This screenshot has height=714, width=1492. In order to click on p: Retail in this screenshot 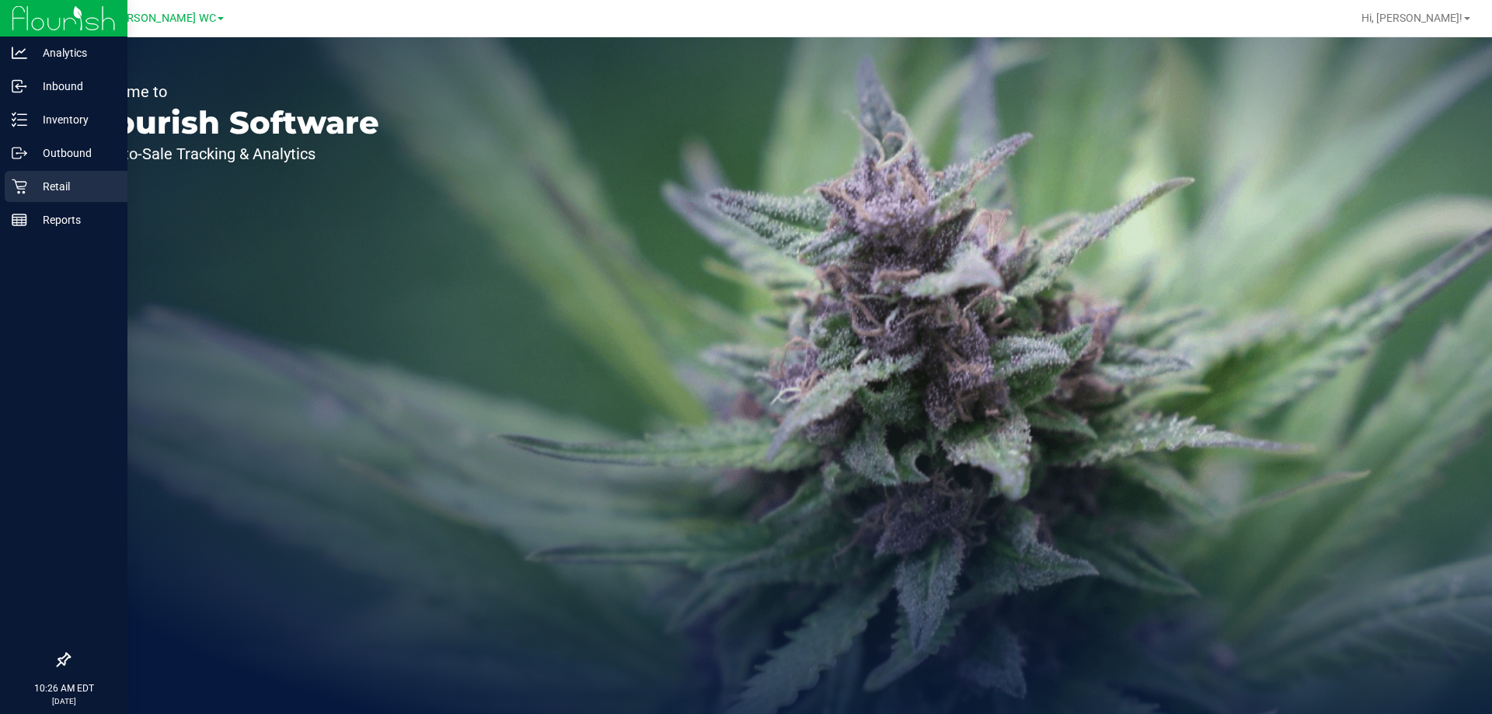, I will do `click(74, 187)`.